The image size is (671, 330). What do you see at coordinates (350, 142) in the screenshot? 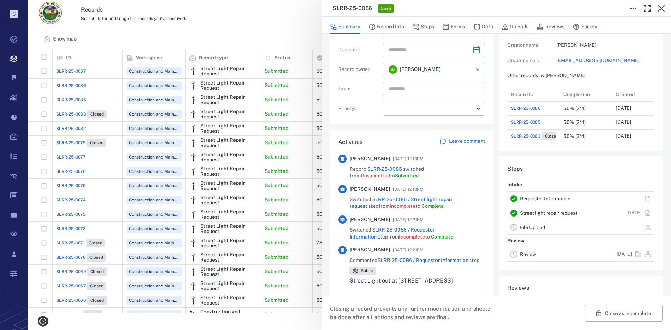
I see `h6: Activities` at bounding box center [350, 142].